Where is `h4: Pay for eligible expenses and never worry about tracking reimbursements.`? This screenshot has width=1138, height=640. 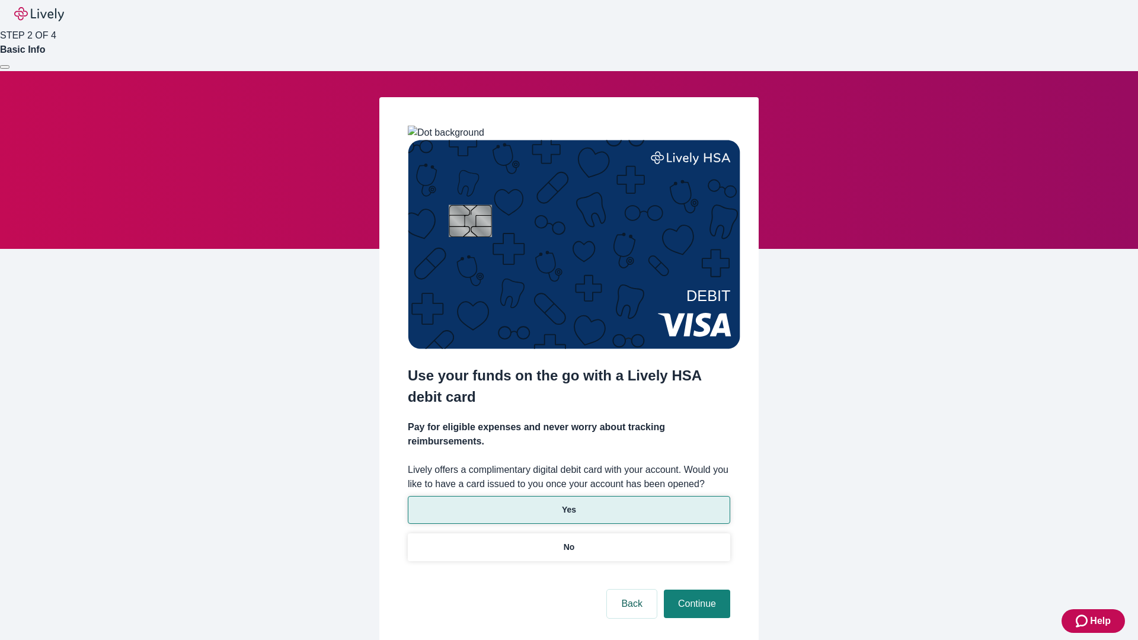 h4: Pay for eligible expenses and never worry about tracking reimbursements. is located at coordinates (569, 435).